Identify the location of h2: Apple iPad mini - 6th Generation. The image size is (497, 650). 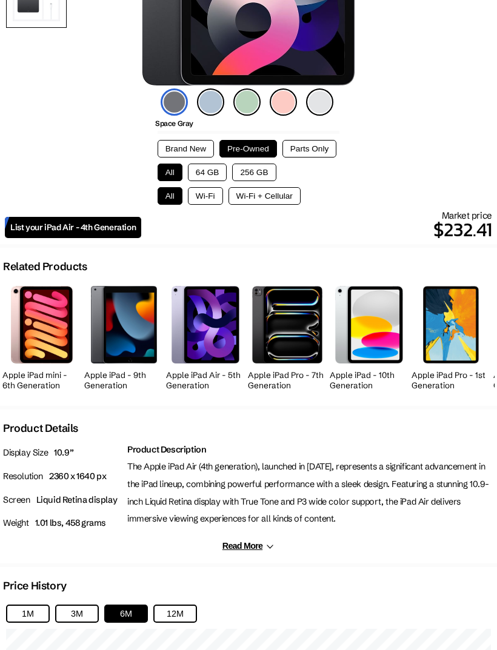
(42, 380).